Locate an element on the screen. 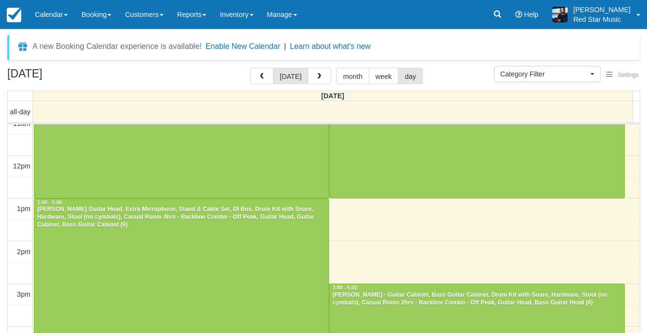  button: day is located at coordinates (410, 76).